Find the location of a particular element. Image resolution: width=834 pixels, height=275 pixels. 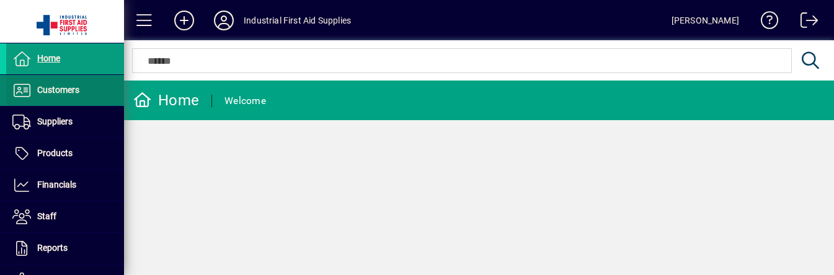

div: Industrial First Aid Supplies is located at coordinates (297, 20).